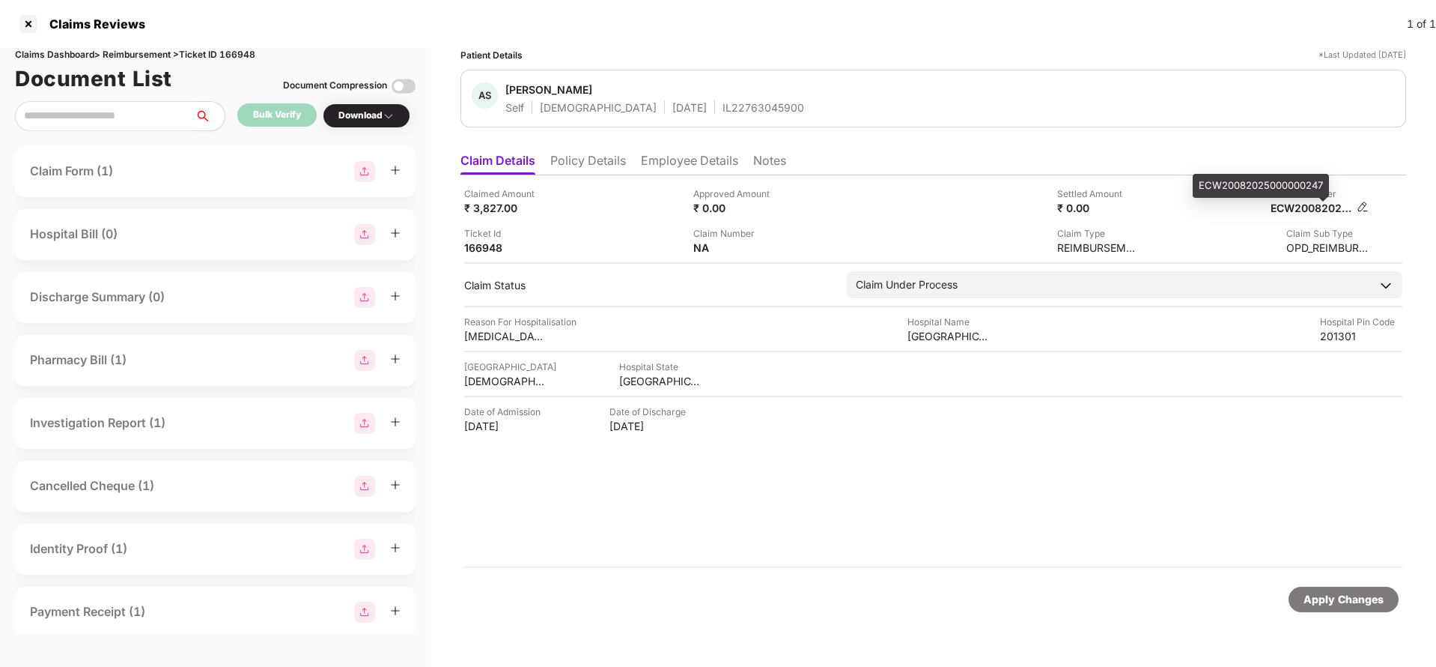 The height and width of the screenshot is (667, 1436). I want to click on img: downArrowIcon, so click(1386, 285).